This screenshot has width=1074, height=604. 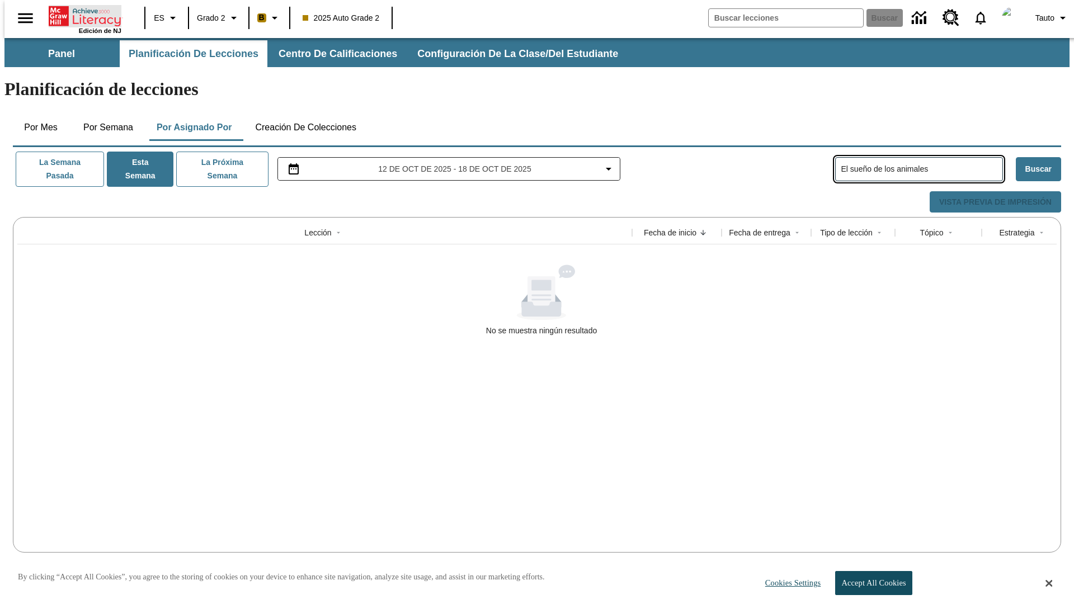 What do you see at coordinates (219, 18) in the screenshot?
I see `button: Grado: Grado 2, Elige un grado` at bounding box center [219, 18].